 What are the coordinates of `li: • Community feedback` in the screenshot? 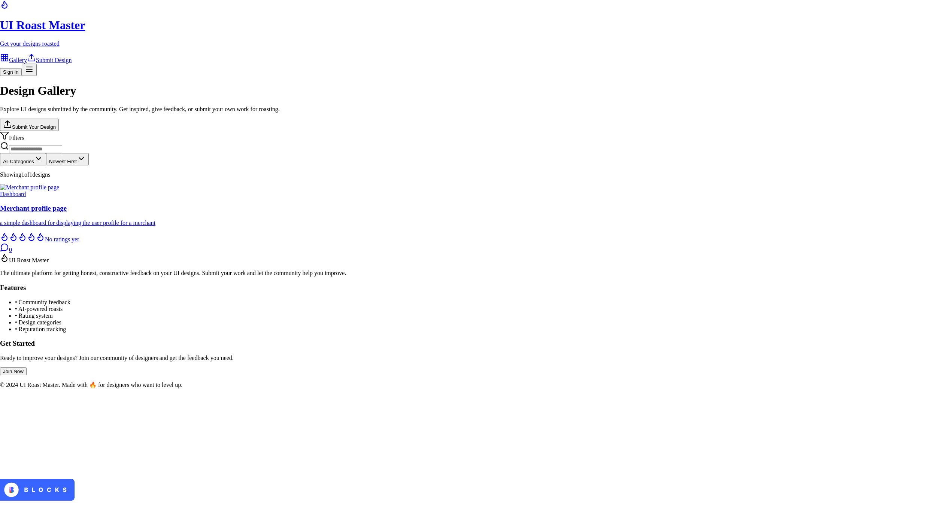 It's located at (477, 303).